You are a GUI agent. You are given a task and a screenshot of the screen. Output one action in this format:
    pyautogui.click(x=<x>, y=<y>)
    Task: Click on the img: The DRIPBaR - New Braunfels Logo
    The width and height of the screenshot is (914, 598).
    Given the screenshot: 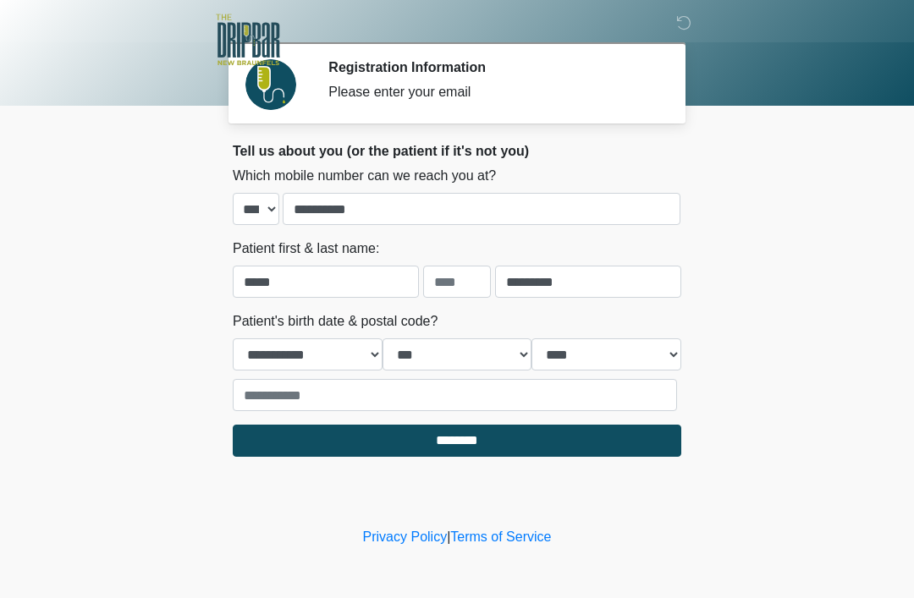 What is the action you would take?
    pyautogui.click(x=248, y=40)
    